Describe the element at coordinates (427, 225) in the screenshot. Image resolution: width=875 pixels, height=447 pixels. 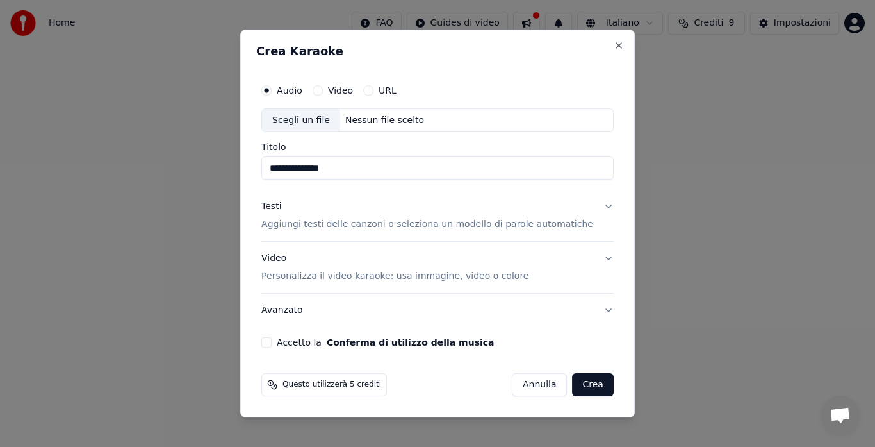
I see `p: Aggiungi testi delle canzoni o seleziona un modello di parole automatiche` at that location.